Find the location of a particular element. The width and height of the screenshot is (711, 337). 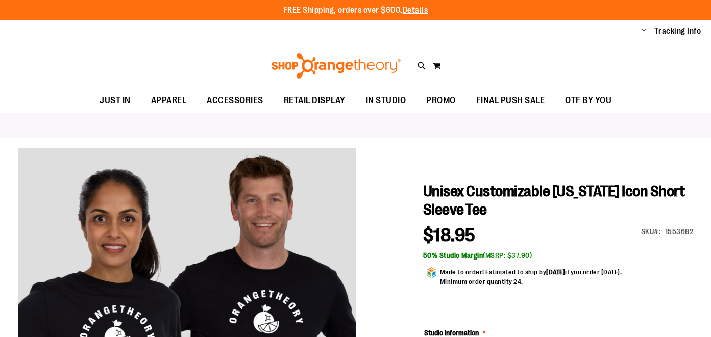

button: Account menu is located at coordinates (644, 31).